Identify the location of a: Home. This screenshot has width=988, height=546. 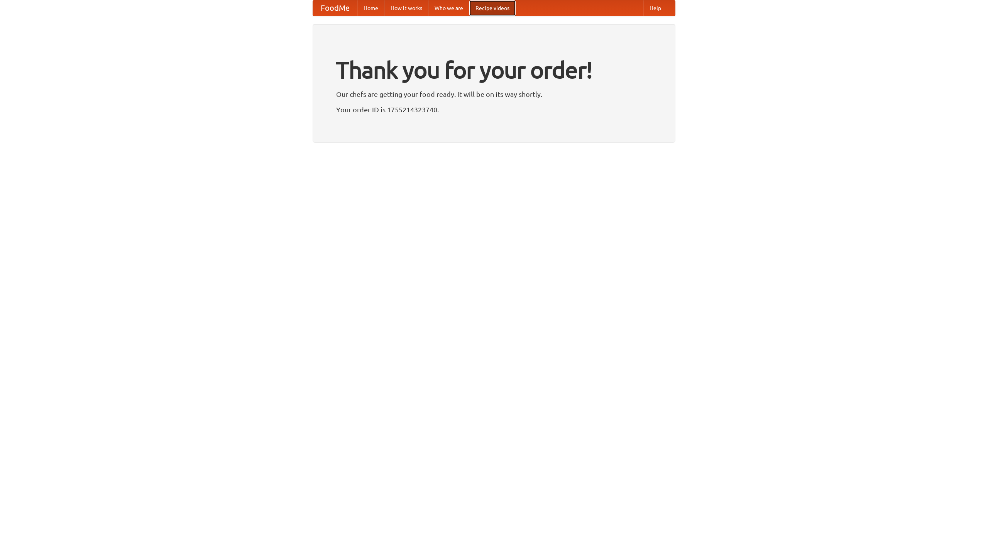
(371, 8).